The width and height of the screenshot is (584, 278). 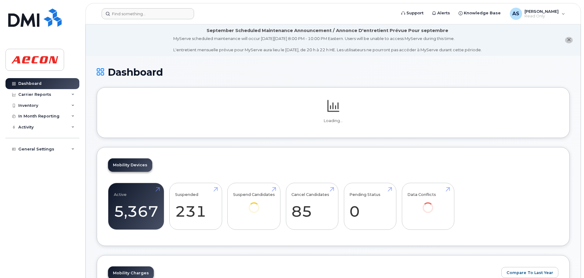 What do you see at coordinates (370, 206) in the screenshot?
I see `a: Pending Status 0` at bounding box center [370, 206].